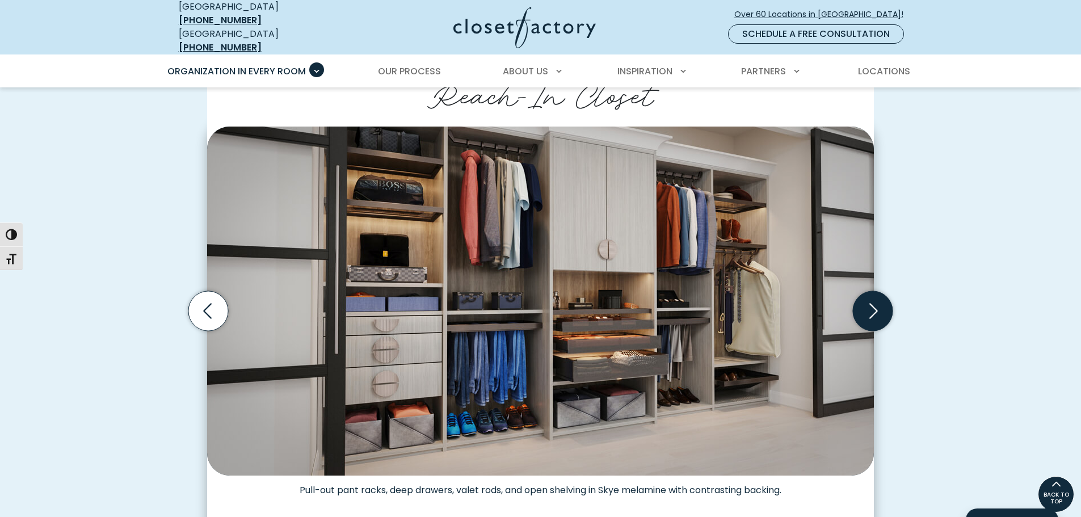 The image size is (1081, 517). What do you see at coordinates (763, 71) in the screenshot?
I see `span: Partners` at bounding box center [763, 71].